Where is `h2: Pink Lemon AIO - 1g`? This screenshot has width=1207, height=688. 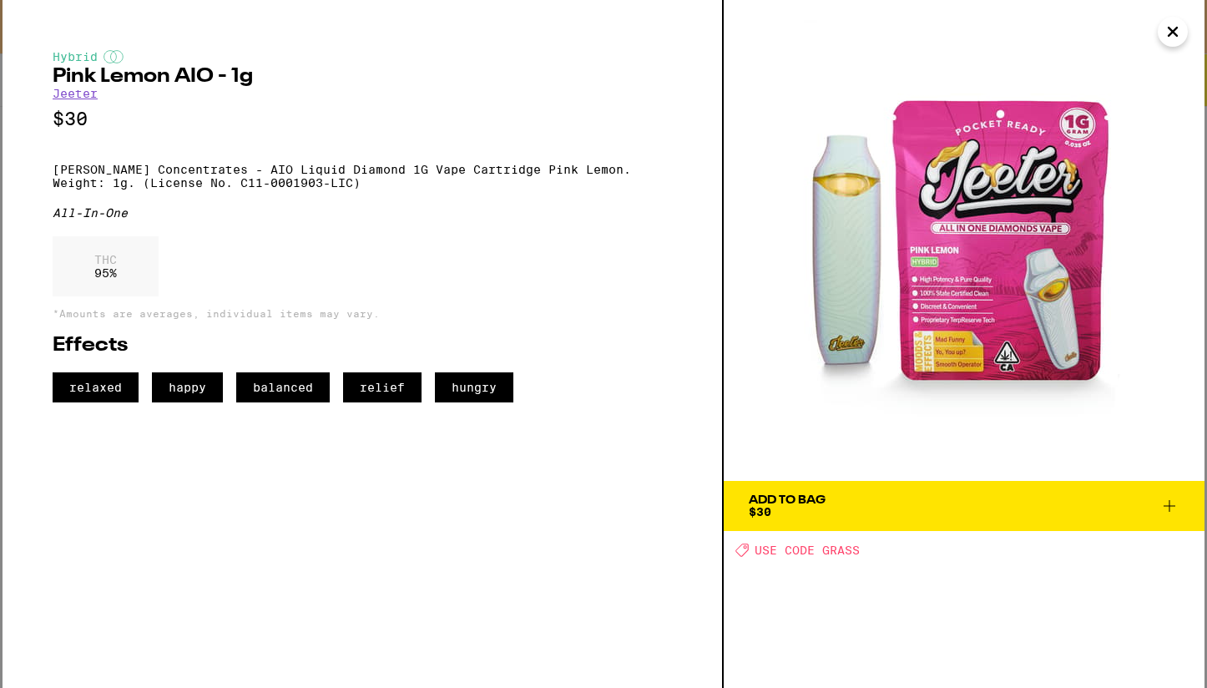
h2: Pink Lemon AIO - 1g is located at coordinates (362, 77).